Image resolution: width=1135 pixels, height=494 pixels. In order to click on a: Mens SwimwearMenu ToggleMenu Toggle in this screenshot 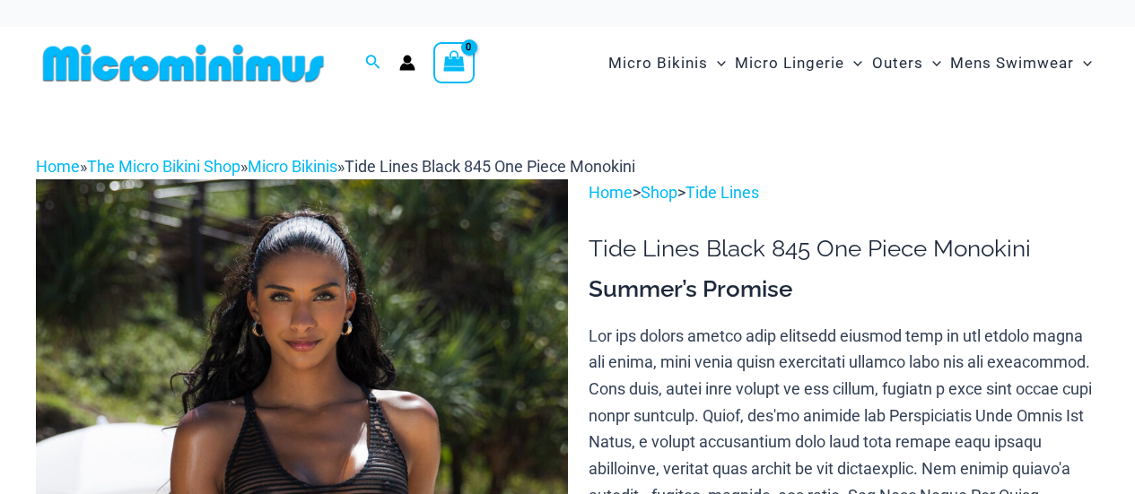, I will do `click(1021, 63)`.